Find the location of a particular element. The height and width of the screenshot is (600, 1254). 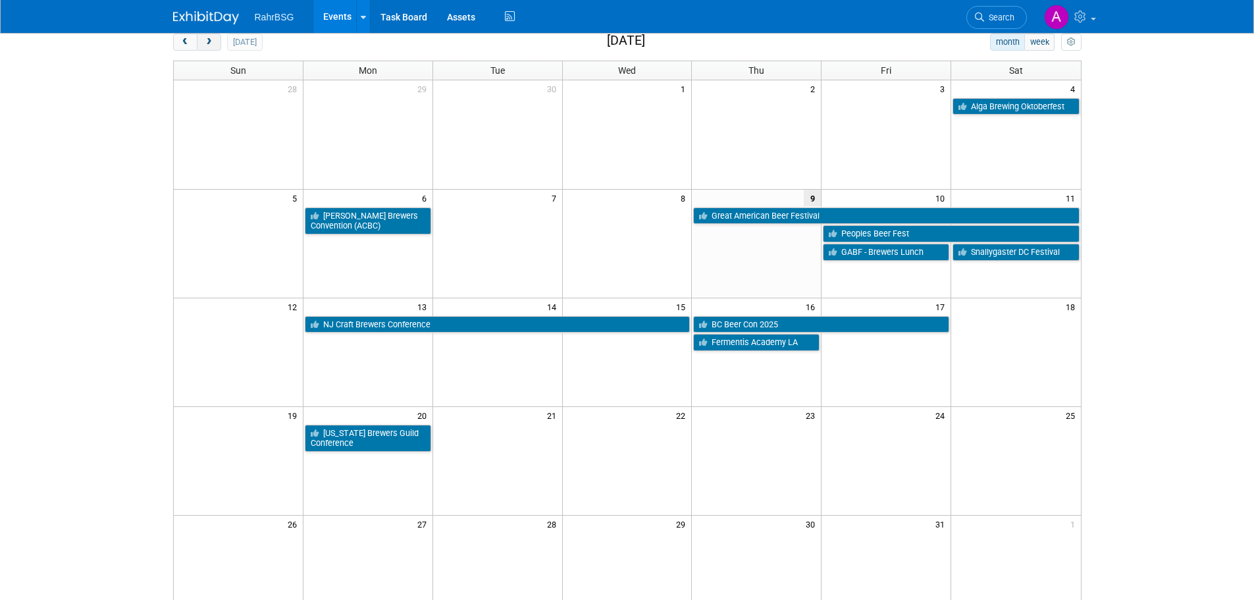

span: 22 is located at coordinates (683, 415).